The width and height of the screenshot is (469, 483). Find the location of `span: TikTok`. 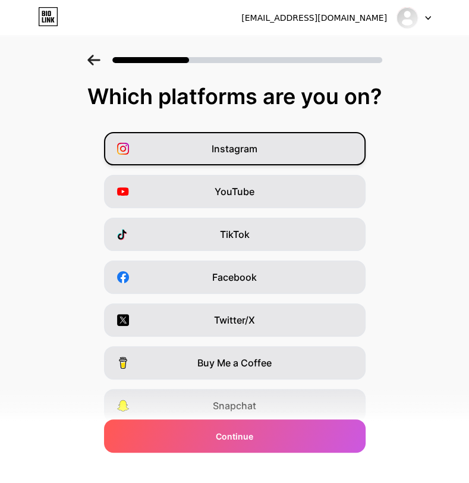

span: TikTok is located at coordinates (235, 234).